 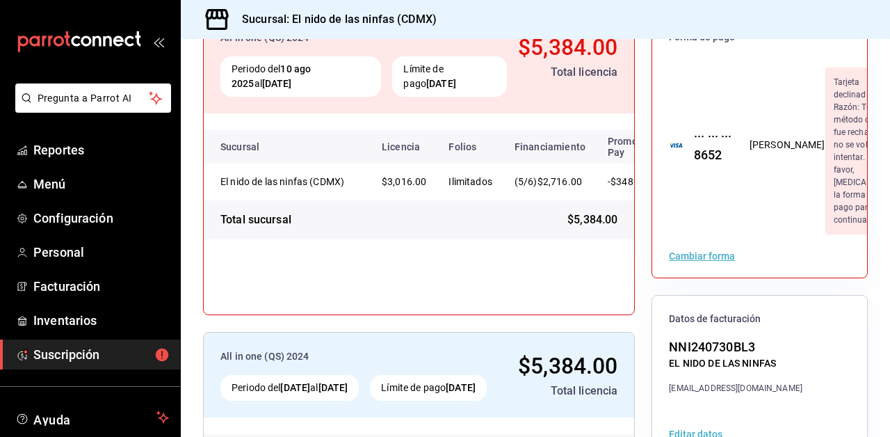 What do you see at coordinates (550, 147) in the screenshot?
I see `th: Financiamiento` at bounding box center [550, 147].